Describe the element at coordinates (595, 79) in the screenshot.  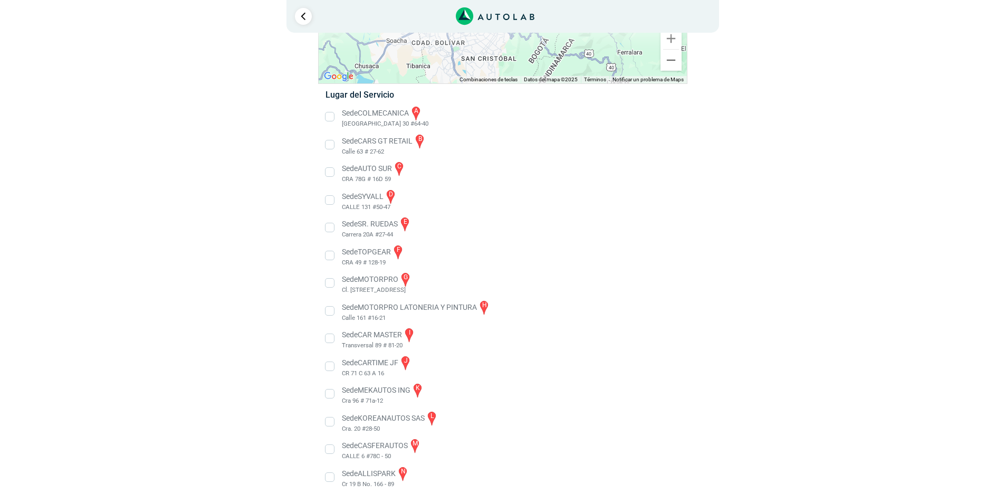
I see `a: Términos (se abre en una nueva pestaña)` at that location.